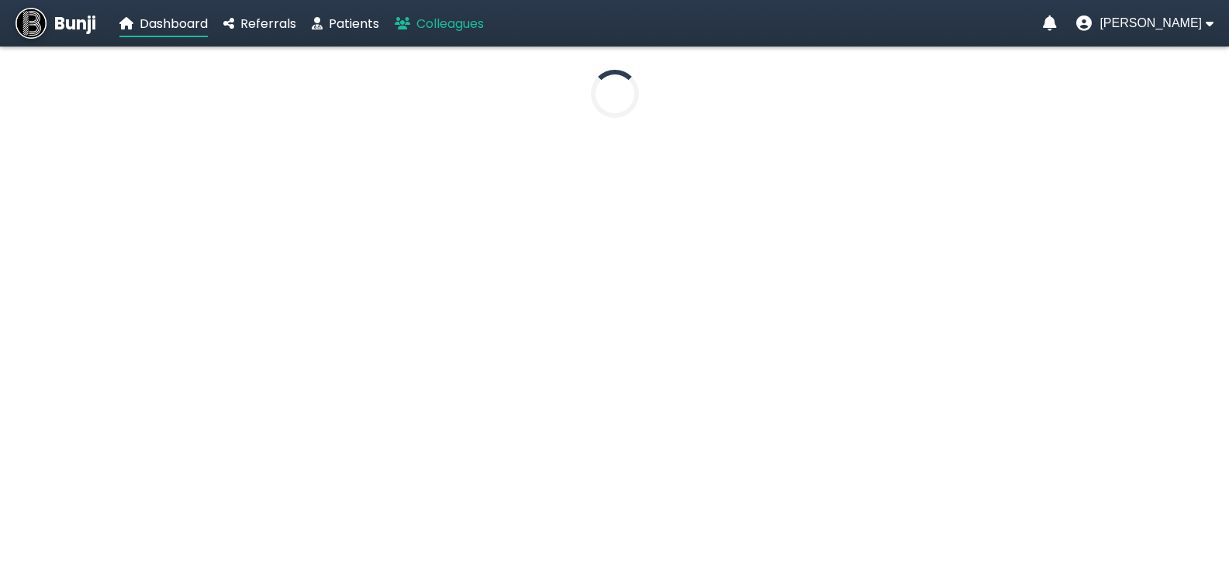  I want to click on a: Notifications, so click(1050, 23).